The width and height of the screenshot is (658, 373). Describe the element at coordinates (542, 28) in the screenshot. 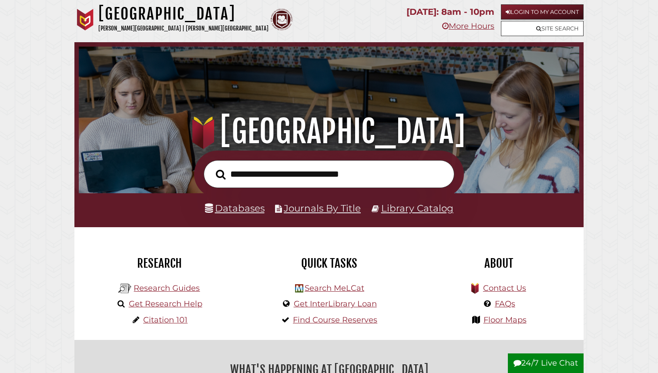

I see `a: Site Search` at that location.